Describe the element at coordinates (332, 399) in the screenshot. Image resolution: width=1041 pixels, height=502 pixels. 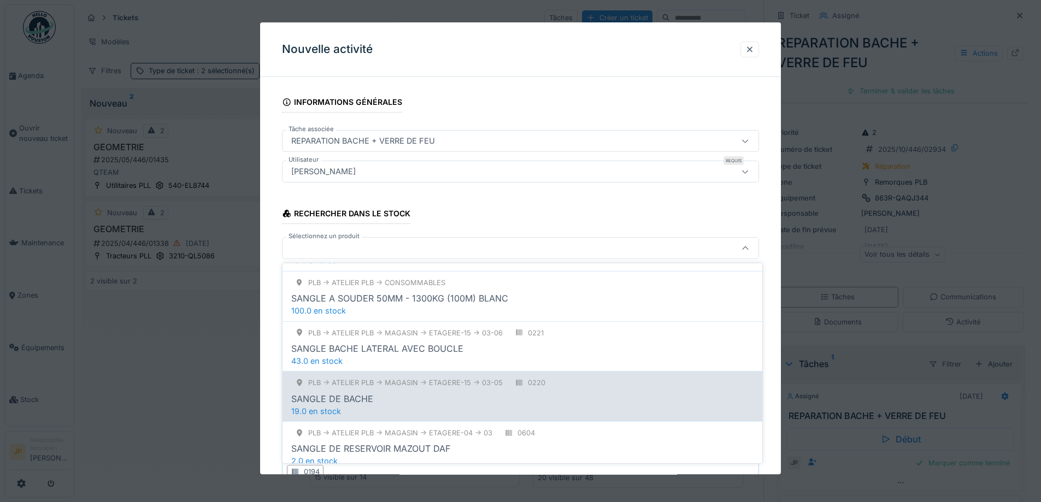
I see `div: SANGLE DE BACHE` at that location.